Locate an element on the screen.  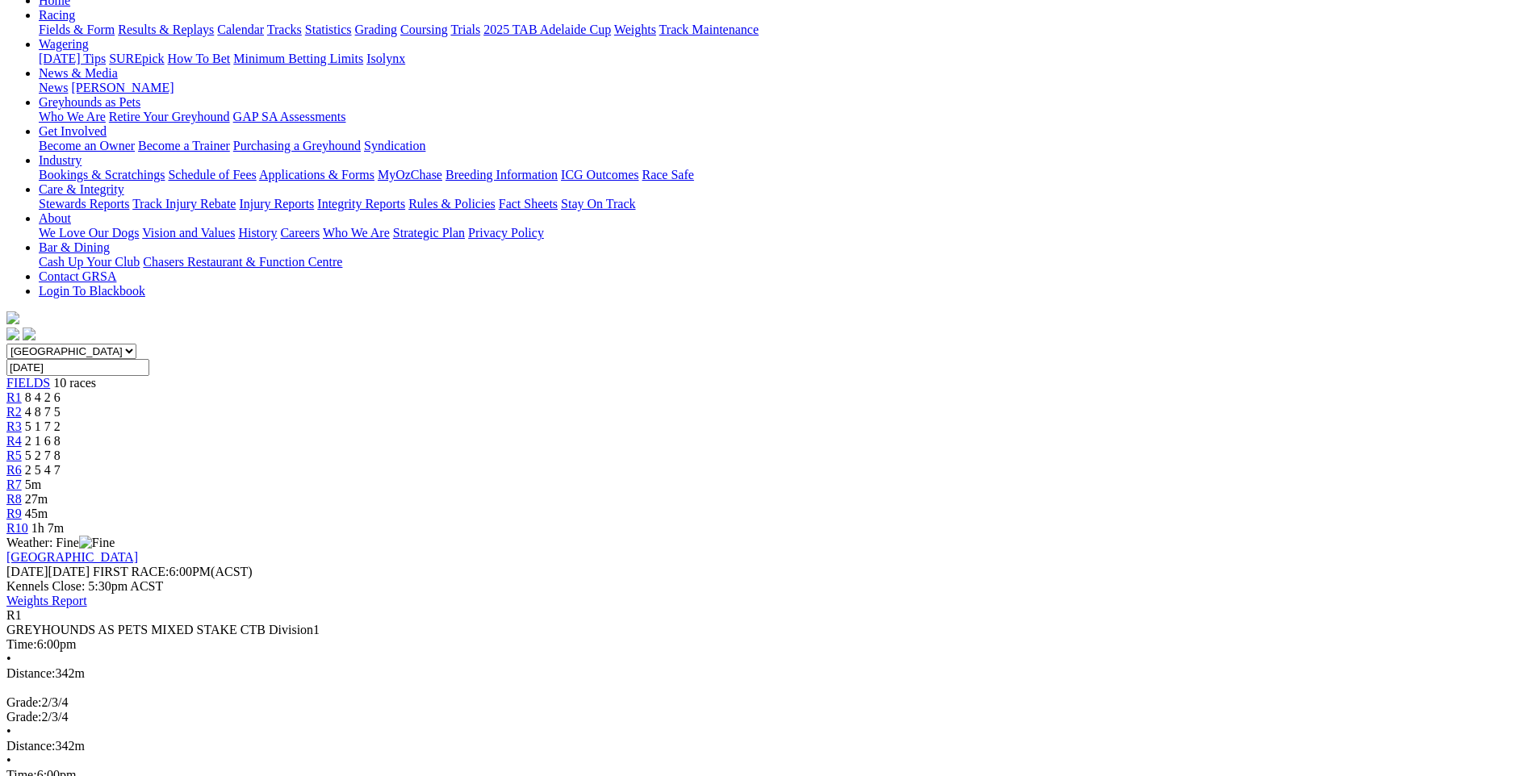
a: Isolynx is located at coordinates (386, 58).